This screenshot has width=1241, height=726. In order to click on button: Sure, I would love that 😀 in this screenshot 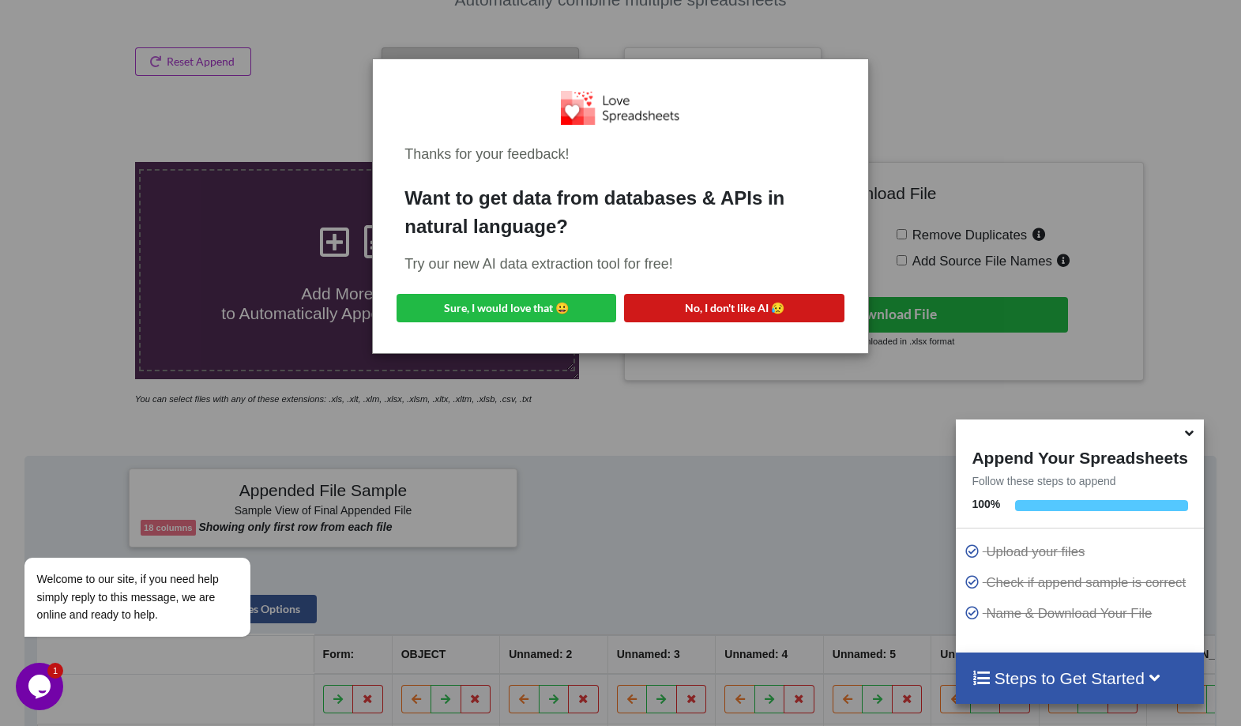, I will do `click(506, 308)`.